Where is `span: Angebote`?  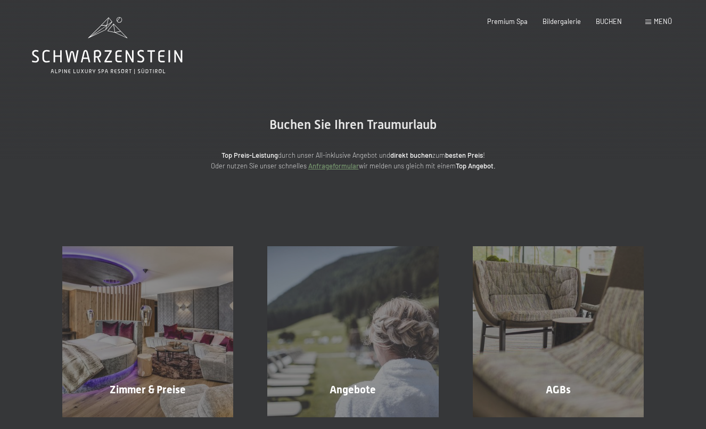
span: Angebote is located at coordinates (353, 389).